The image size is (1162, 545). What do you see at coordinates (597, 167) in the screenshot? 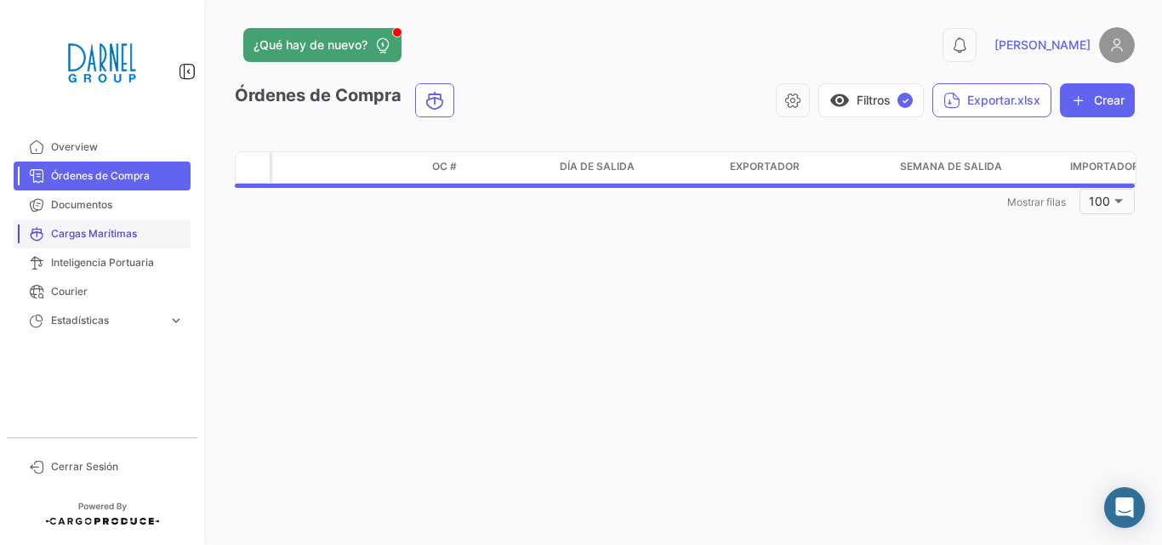
I see `span: Día de Salida` at bounding box center [597, 167].